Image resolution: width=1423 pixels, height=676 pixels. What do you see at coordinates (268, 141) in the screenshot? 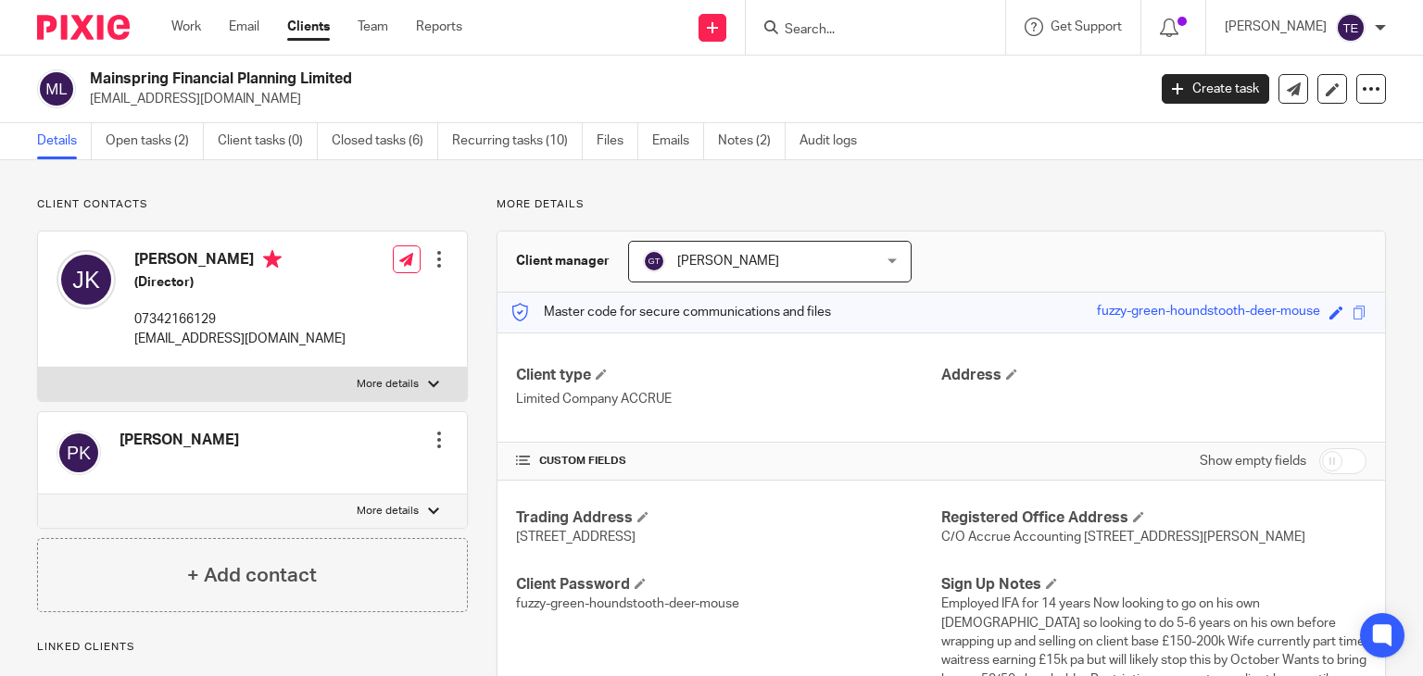
I see `a: Client tasks (0)` at bounding box center [268, 141].